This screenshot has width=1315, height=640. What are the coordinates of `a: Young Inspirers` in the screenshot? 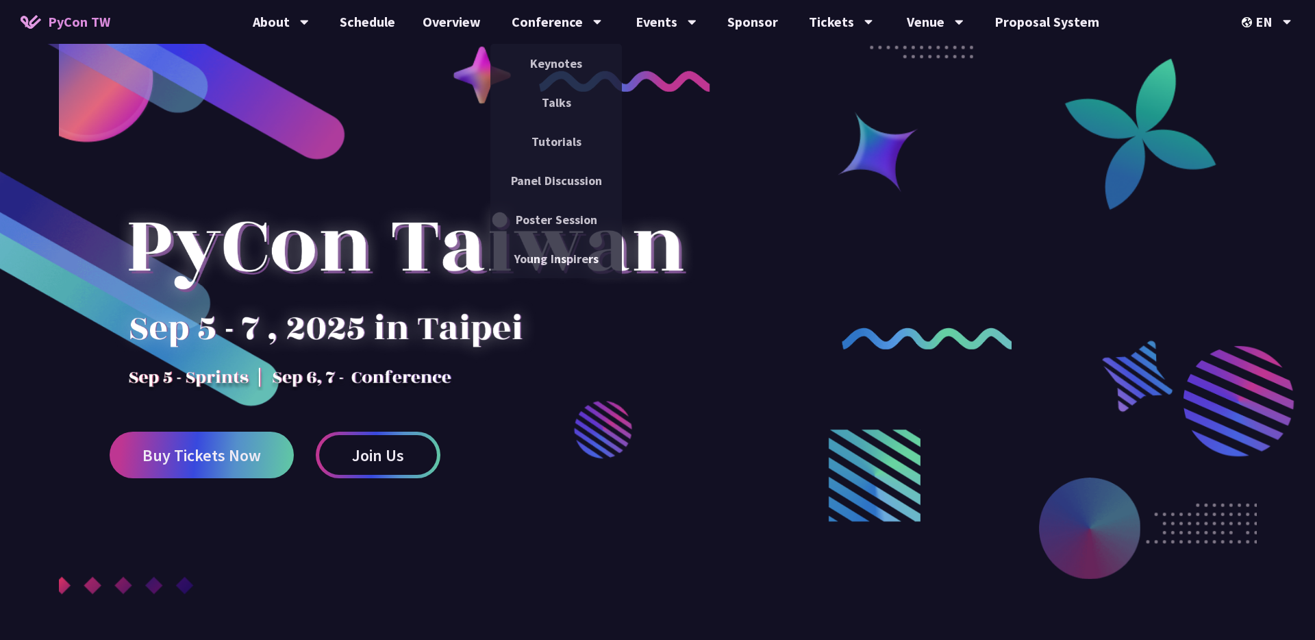 It's located at (556, 258).